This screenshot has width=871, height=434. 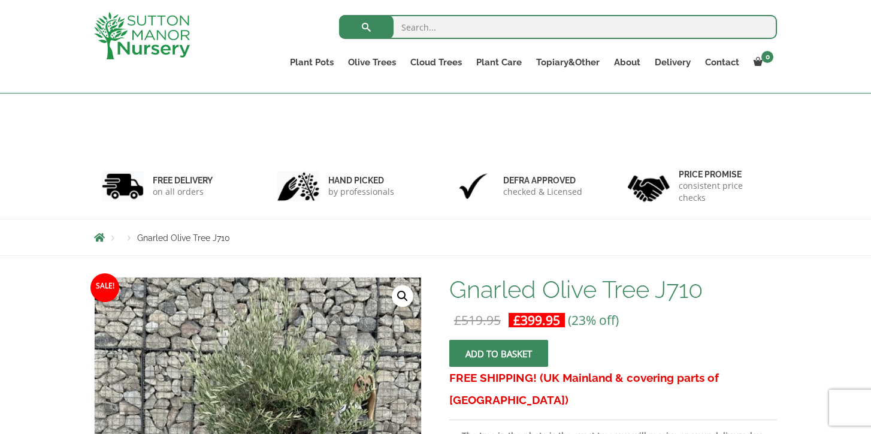 What do you see at coordinates (543, 180) in the screenshot?
I see `h6: Defra approved` at bounding box center [543, 180].